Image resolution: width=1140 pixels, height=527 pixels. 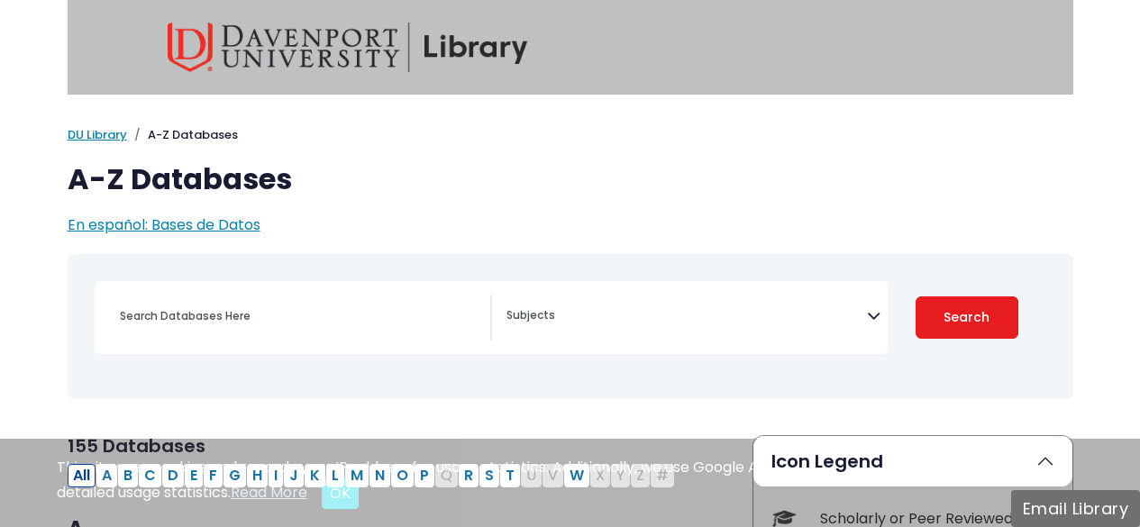 I want to click on button: Filter Results B, so click(x=128, y=476).